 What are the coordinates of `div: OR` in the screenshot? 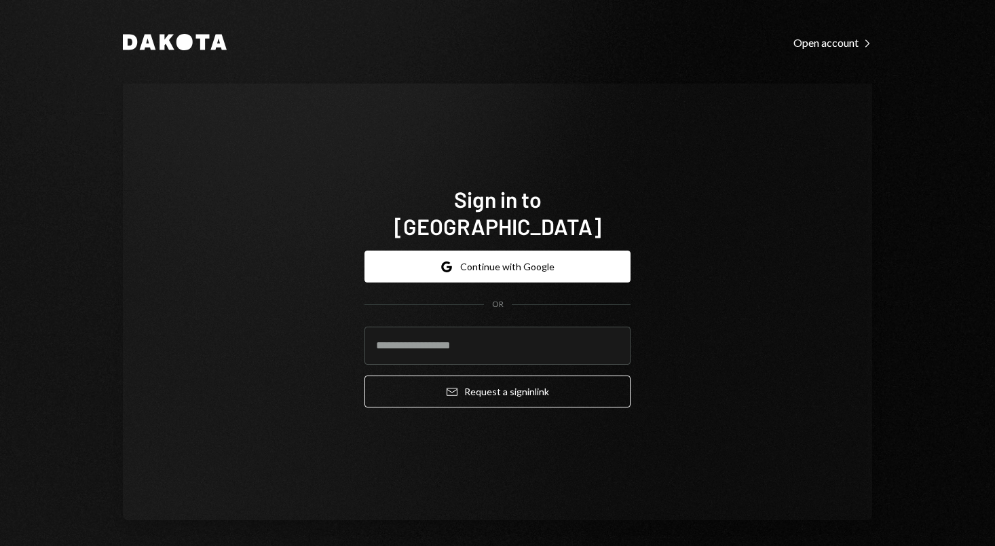 It's located at (497, 304).